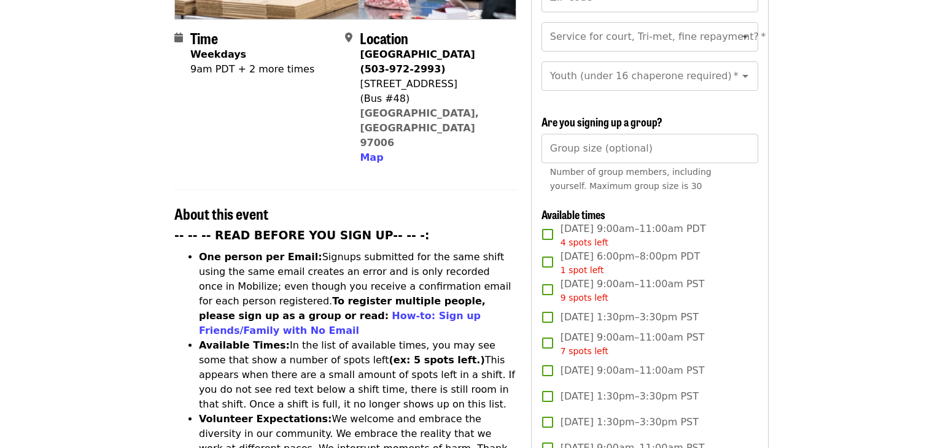 Image resolution: width=943 pixels, height=448 pixels. I want to click on input: [object Object], so click(650, 149).